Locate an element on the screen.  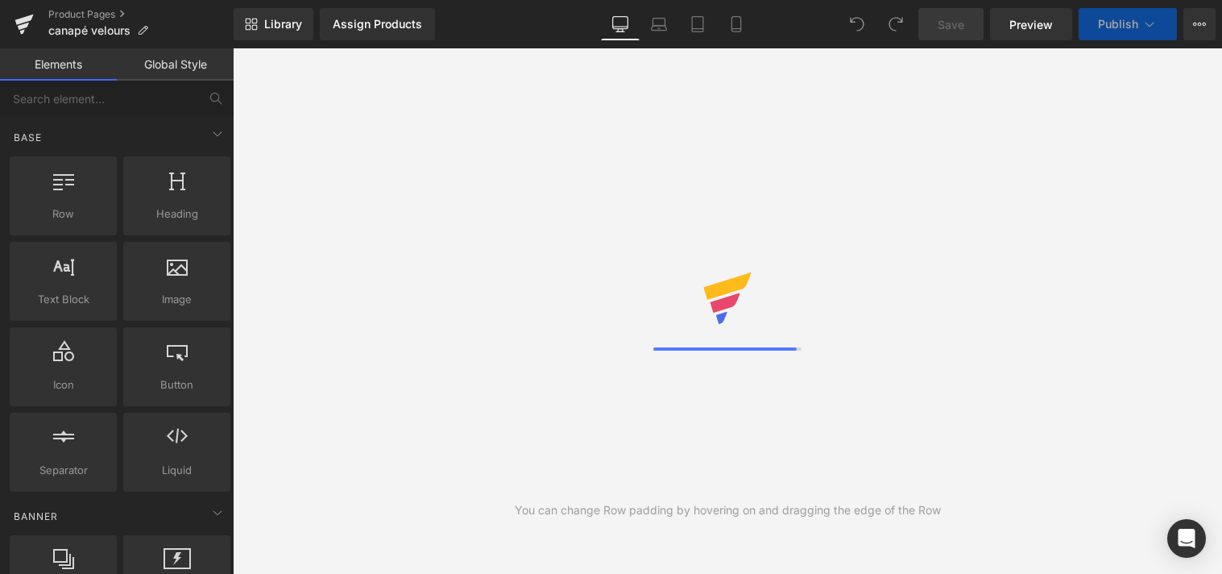
span: Publish is located at coordinates (1119, 24).